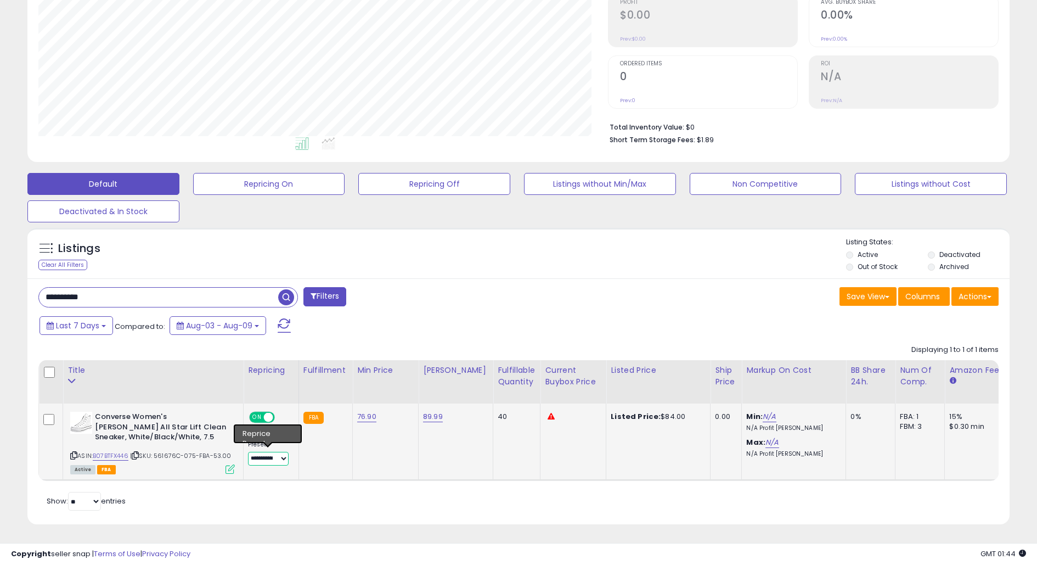 The height and width of the screenshot is (565, 1037). What do you see at coordinates (658, 370) in the screenshot?
I see `div: Listed Price` at bounding box center [658, 370].